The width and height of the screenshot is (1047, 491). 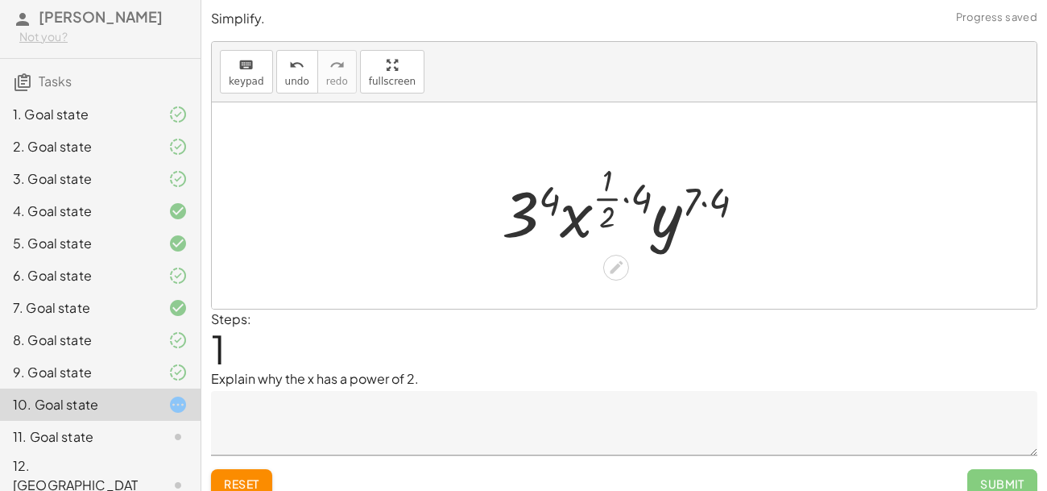 What do you see at coordinates (616, 267) in the screenshot?
I see `div: Edit math` at bounding box center [616, 267].